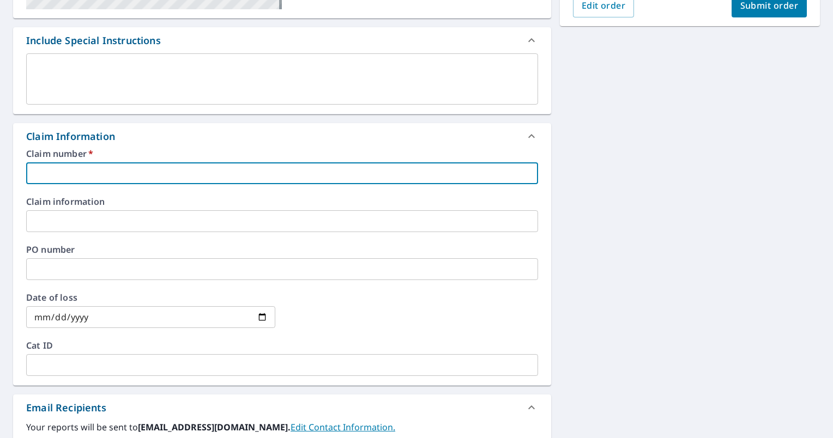  What do you see at coordinates (343, 427) in the screenshot?
I see `a: EditContactInfo` at bounding box center [343, 427].